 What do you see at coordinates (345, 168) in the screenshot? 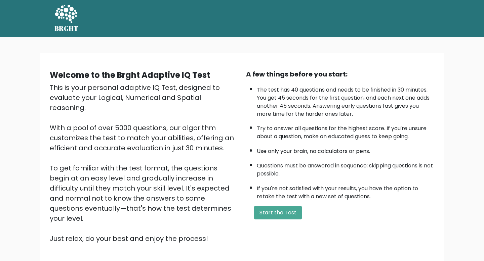
I see `li: Questions must be answered in sequence; skipping questions is not possible.` at bounding box center [345, 168].